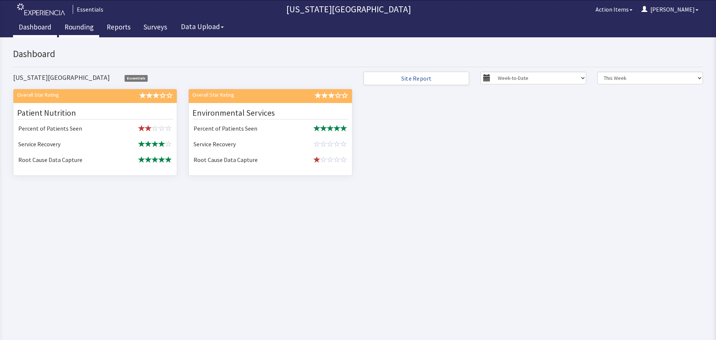  Describe the element at coordinates (416, 41) in the screenshot. I see `a: Site Report` at that location.